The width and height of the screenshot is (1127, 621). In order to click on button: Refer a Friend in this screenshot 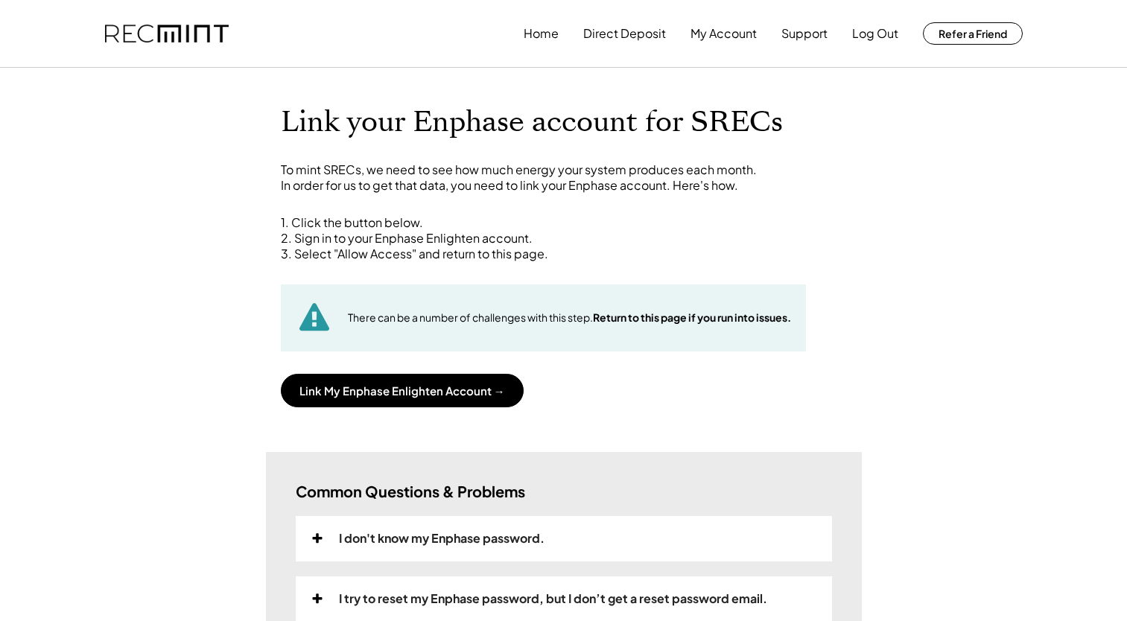, I will do `click(973, 34)`.